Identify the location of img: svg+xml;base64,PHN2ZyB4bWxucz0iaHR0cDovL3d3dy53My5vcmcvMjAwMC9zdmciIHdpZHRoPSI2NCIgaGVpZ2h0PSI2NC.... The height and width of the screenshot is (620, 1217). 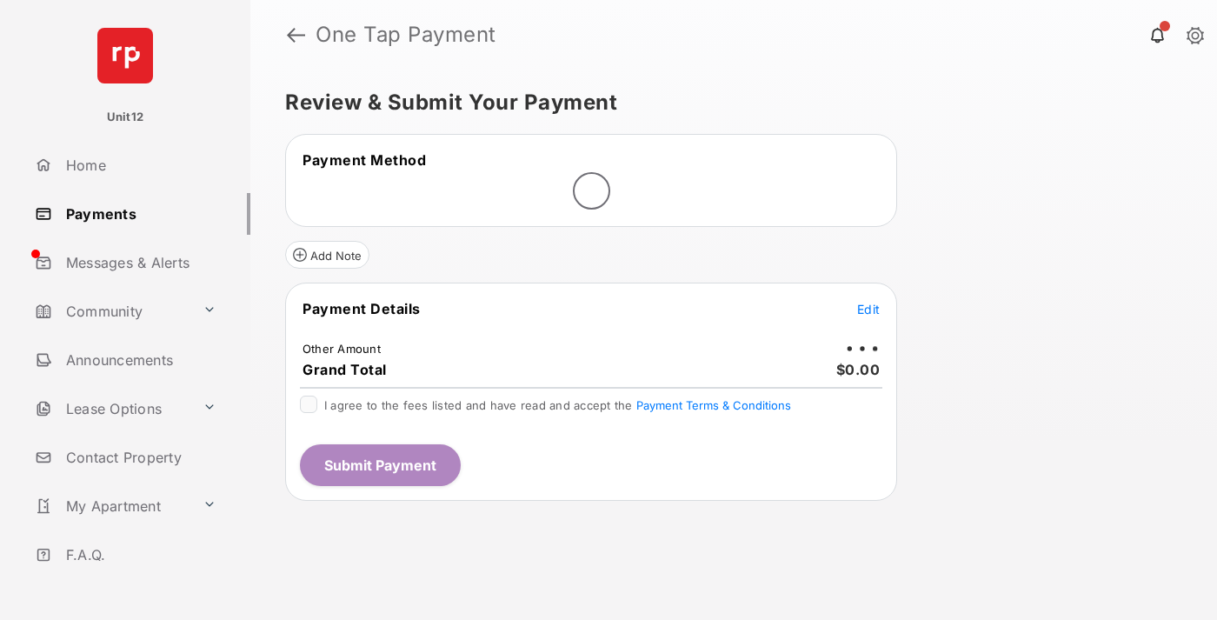
(125, 56).